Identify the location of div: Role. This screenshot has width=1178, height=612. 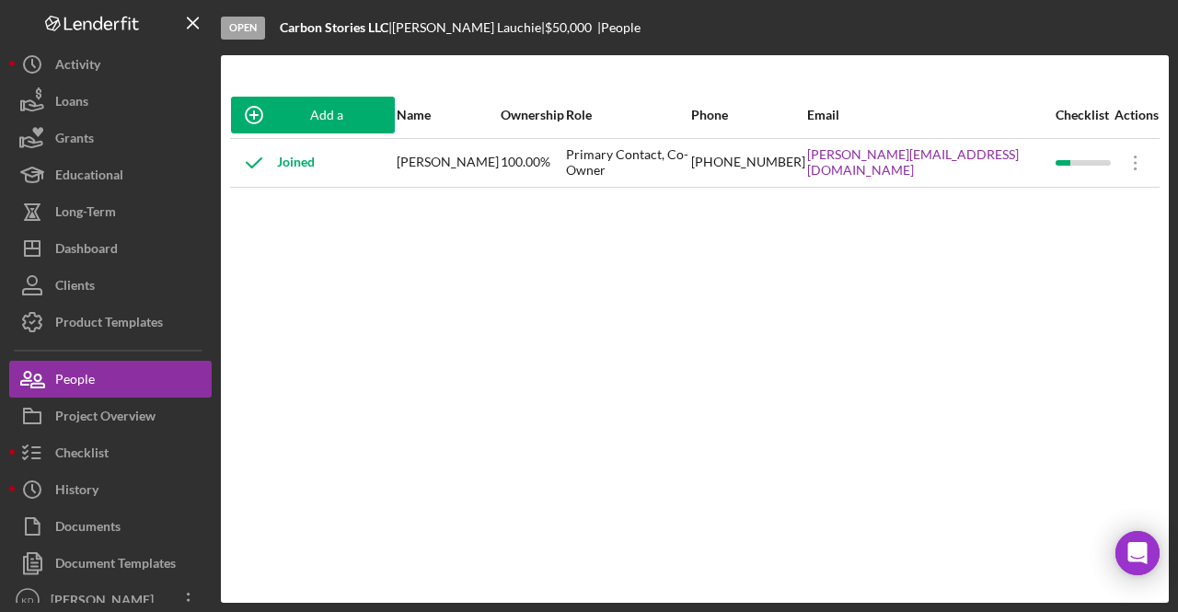
(628, 115).